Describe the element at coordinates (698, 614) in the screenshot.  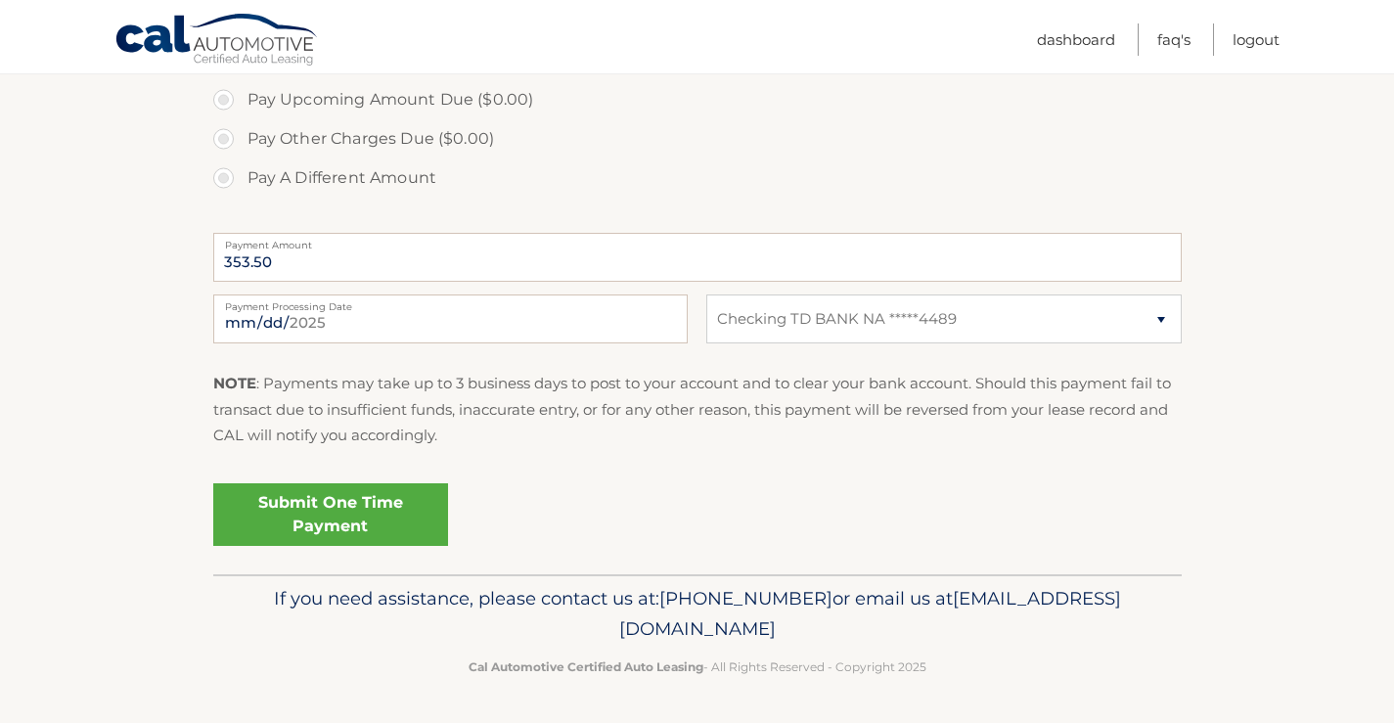
I see `p: If you need assistance, please contact us at: or email us at` at that location.